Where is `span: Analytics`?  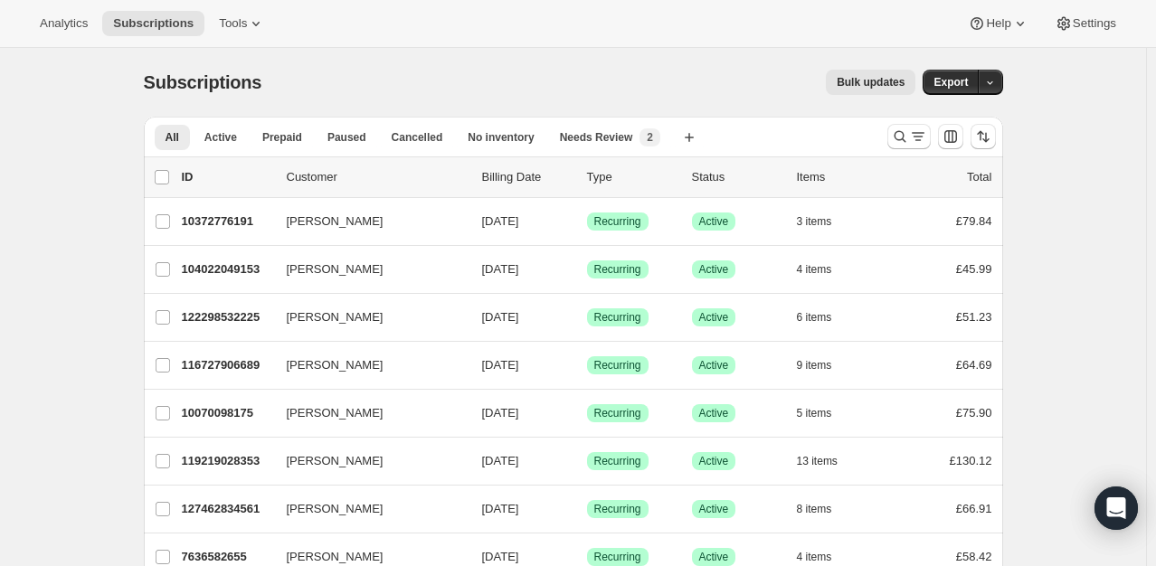 span: Analytics is located at coordinates (63, 24).